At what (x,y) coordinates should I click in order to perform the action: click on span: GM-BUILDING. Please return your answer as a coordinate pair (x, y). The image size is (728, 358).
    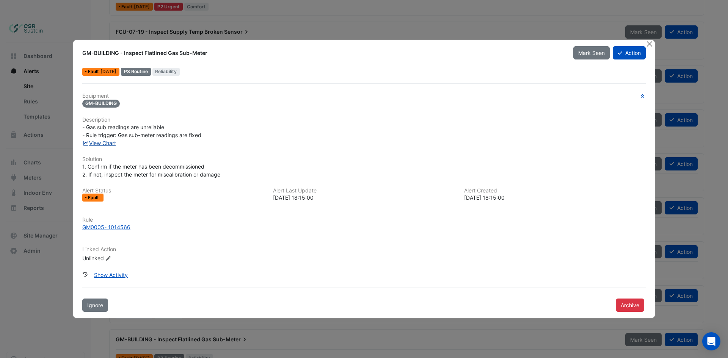
    Looking at the image, I should click on (101, 103).